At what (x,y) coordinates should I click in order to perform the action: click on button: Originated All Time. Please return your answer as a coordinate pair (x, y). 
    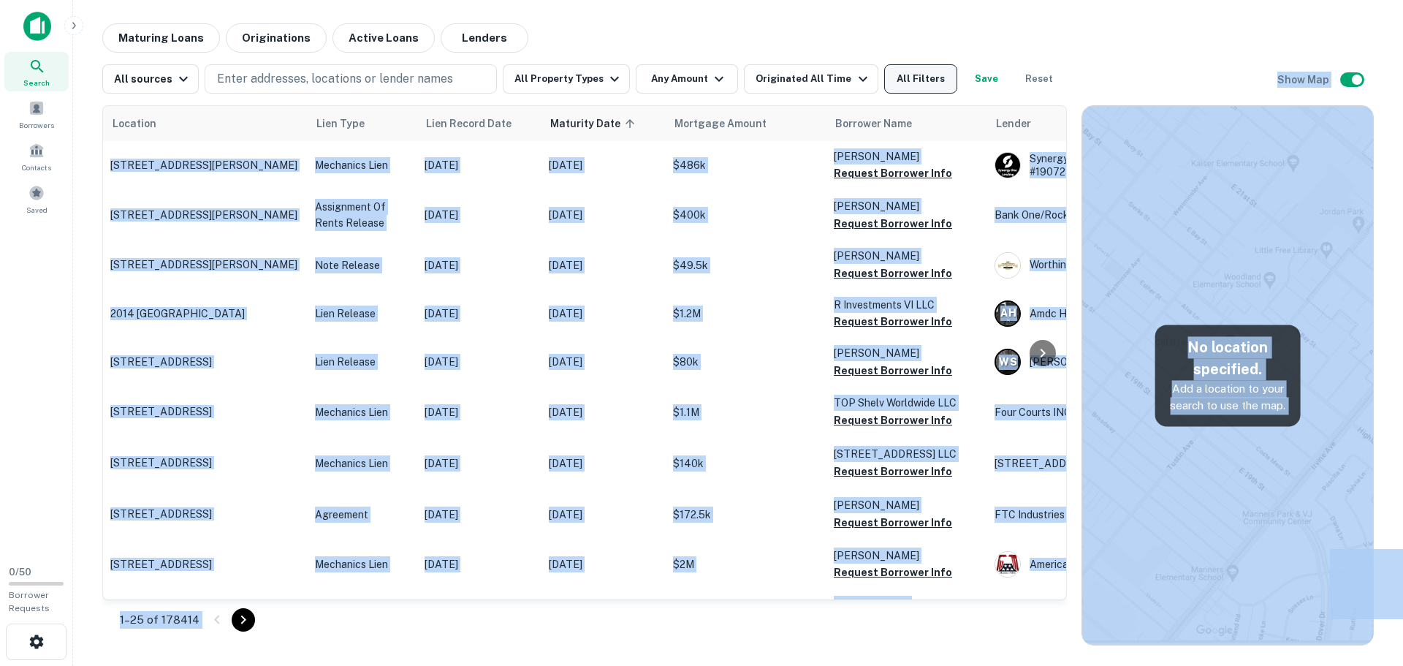
    Looking at the image, I should click on (811, 79).